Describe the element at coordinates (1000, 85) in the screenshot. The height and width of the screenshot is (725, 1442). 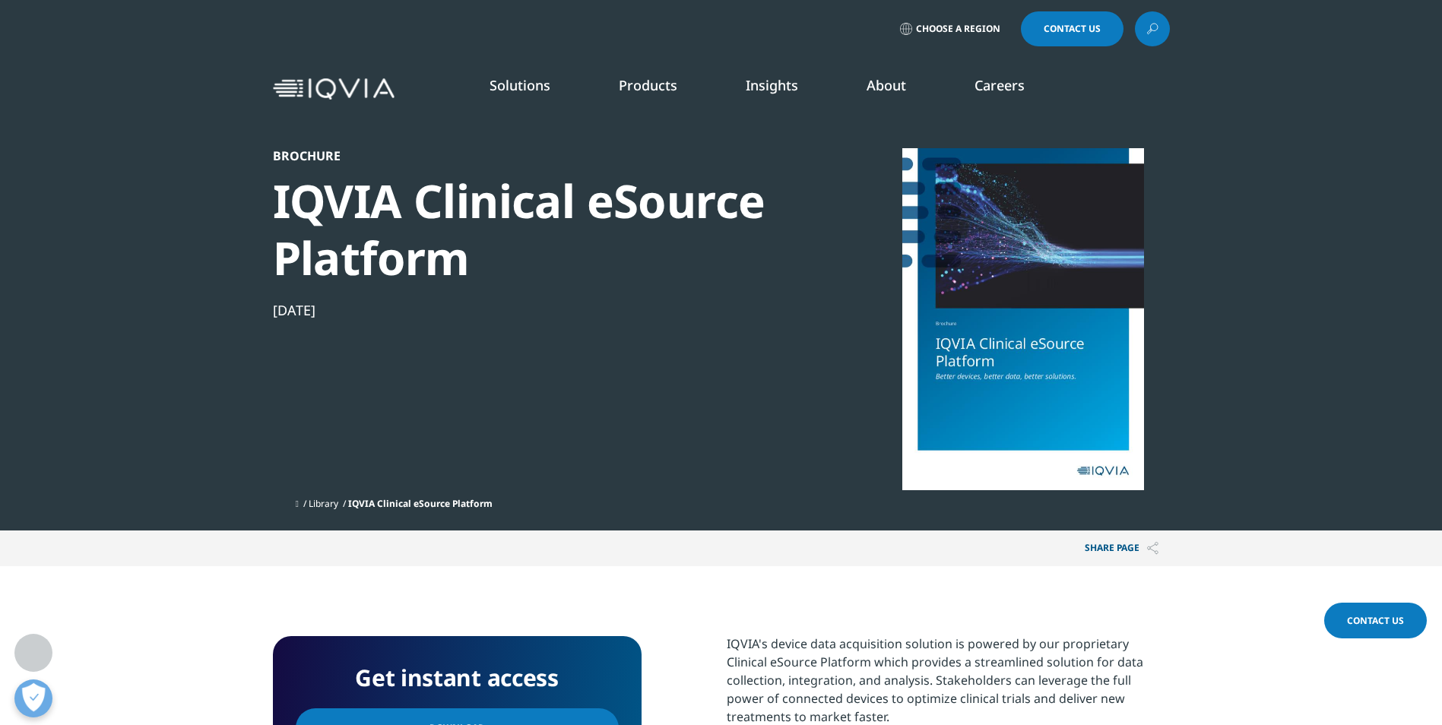
I see `a: Careers` at that location.